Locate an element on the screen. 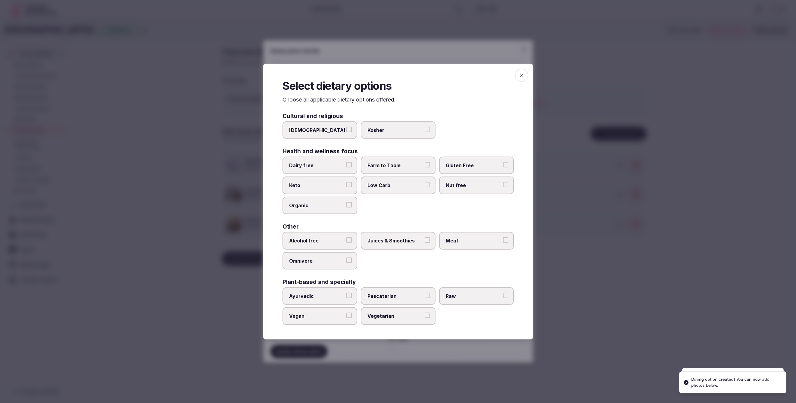 This screenshot has width=796, height=403. button: Ayurvedic is located at coordinates (349, 296).